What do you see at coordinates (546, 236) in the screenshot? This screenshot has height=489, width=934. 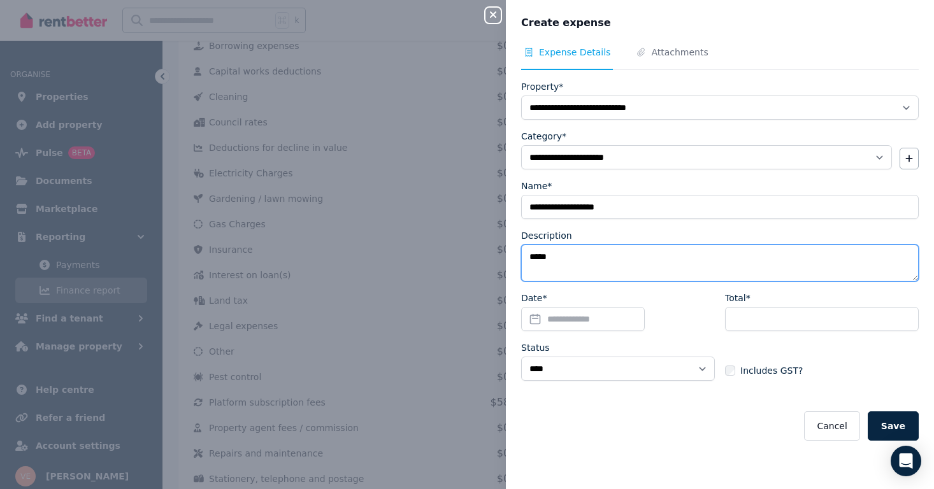 I see `label: Description` at bounding box center [546, 236].